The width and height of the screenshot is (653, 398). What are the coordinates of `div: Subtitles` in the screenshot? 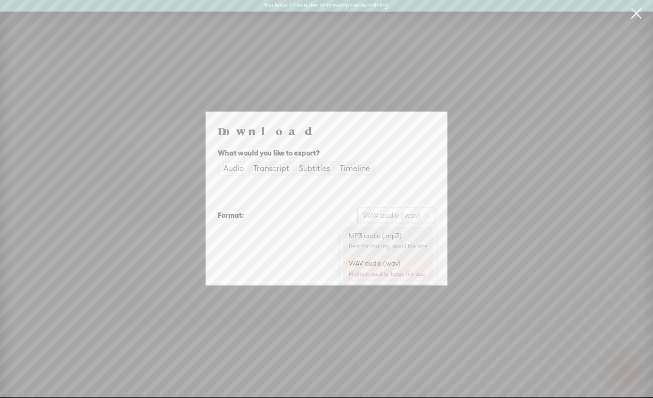 It's located at (314, 169).